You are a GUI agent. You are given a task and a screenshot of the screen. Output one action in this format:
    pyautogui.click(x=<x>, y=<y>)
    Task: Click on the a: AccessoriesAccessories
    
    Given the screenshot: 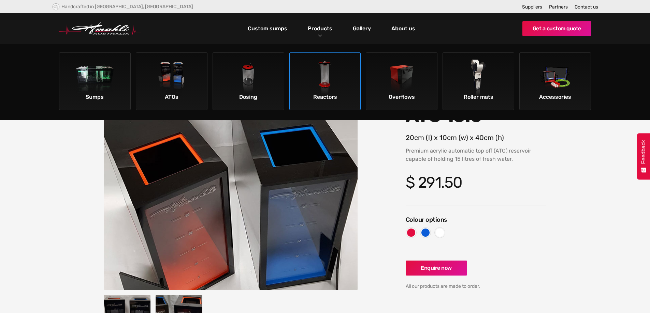 What is the action you would take?
    pyautogui.click(x=555, y=81)
    